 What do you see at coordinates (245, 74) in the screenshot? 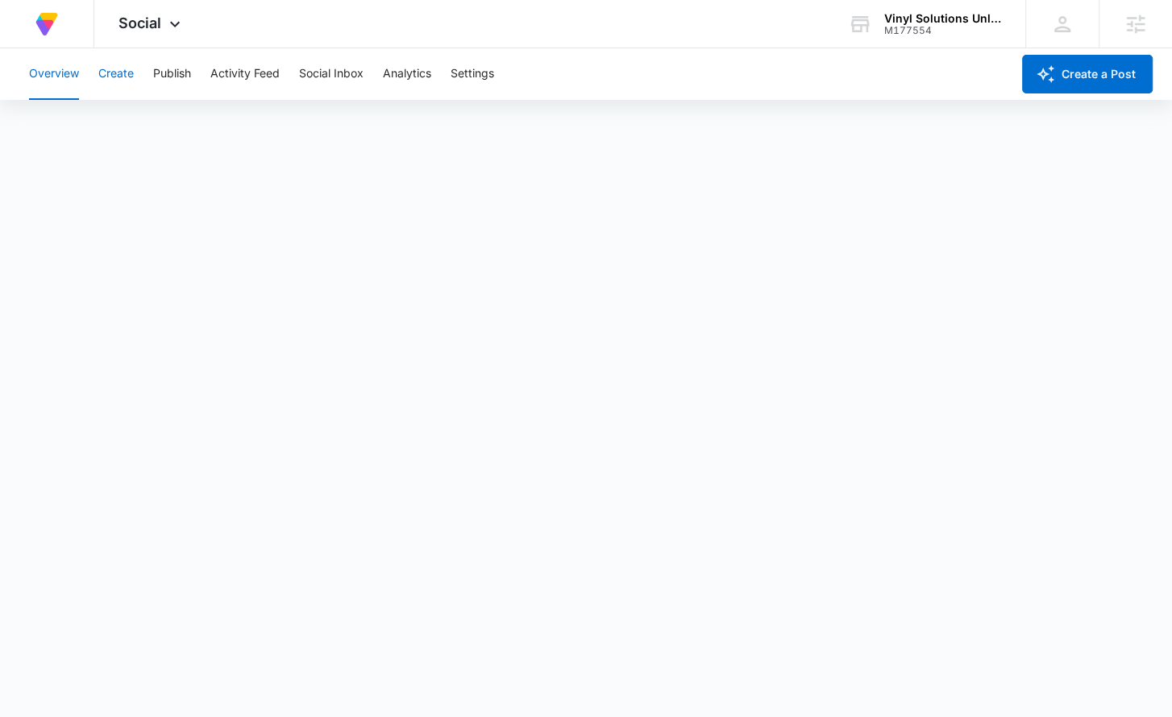
I see `button: Activity Feed` at bounding box center [245, 74].